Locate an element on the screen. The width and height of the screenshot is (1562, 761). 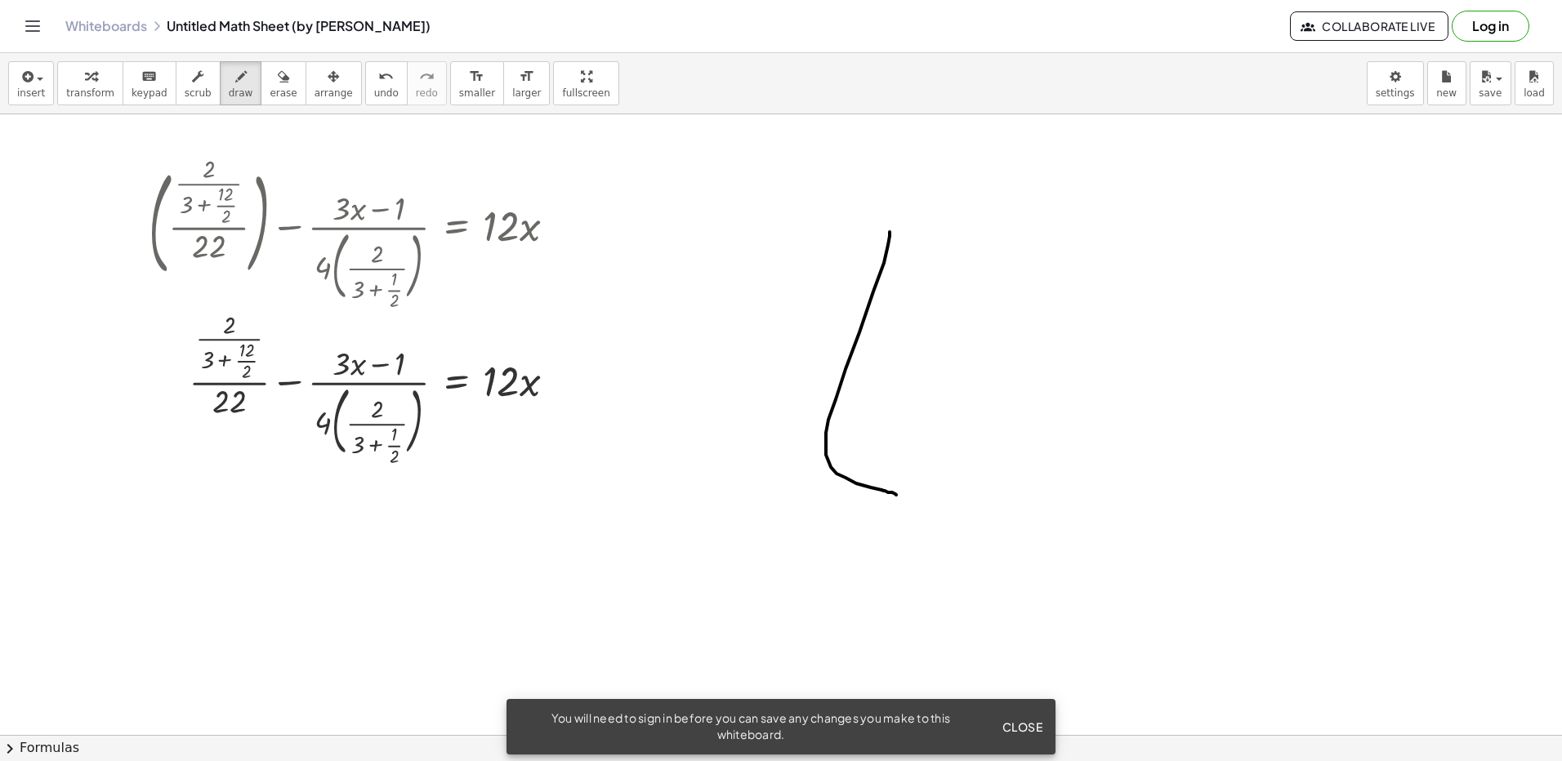
button: Close is located at coordinates (1022, 727).